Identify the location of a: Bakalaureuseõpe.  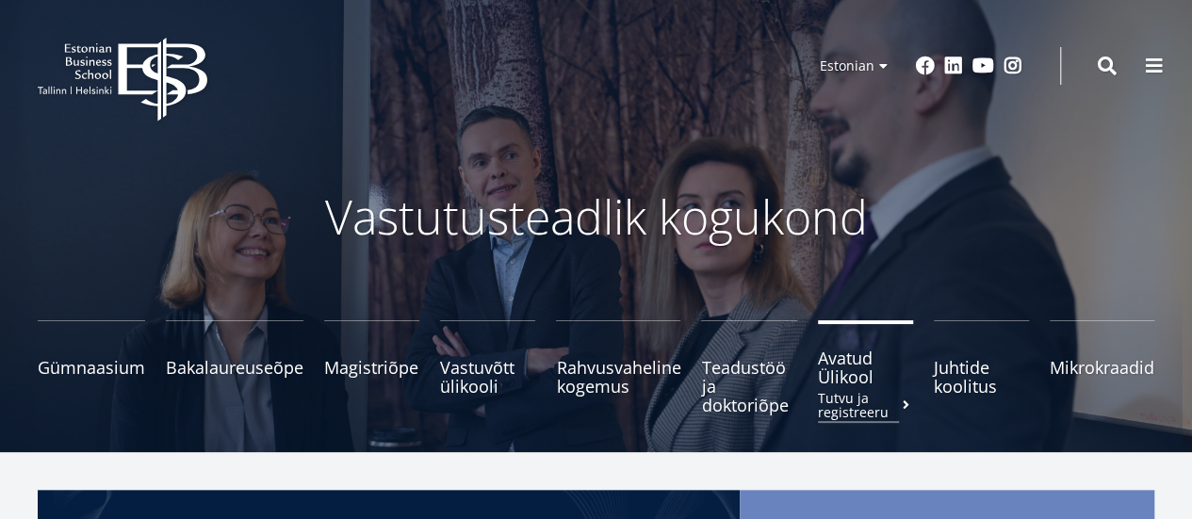
(235, 367).